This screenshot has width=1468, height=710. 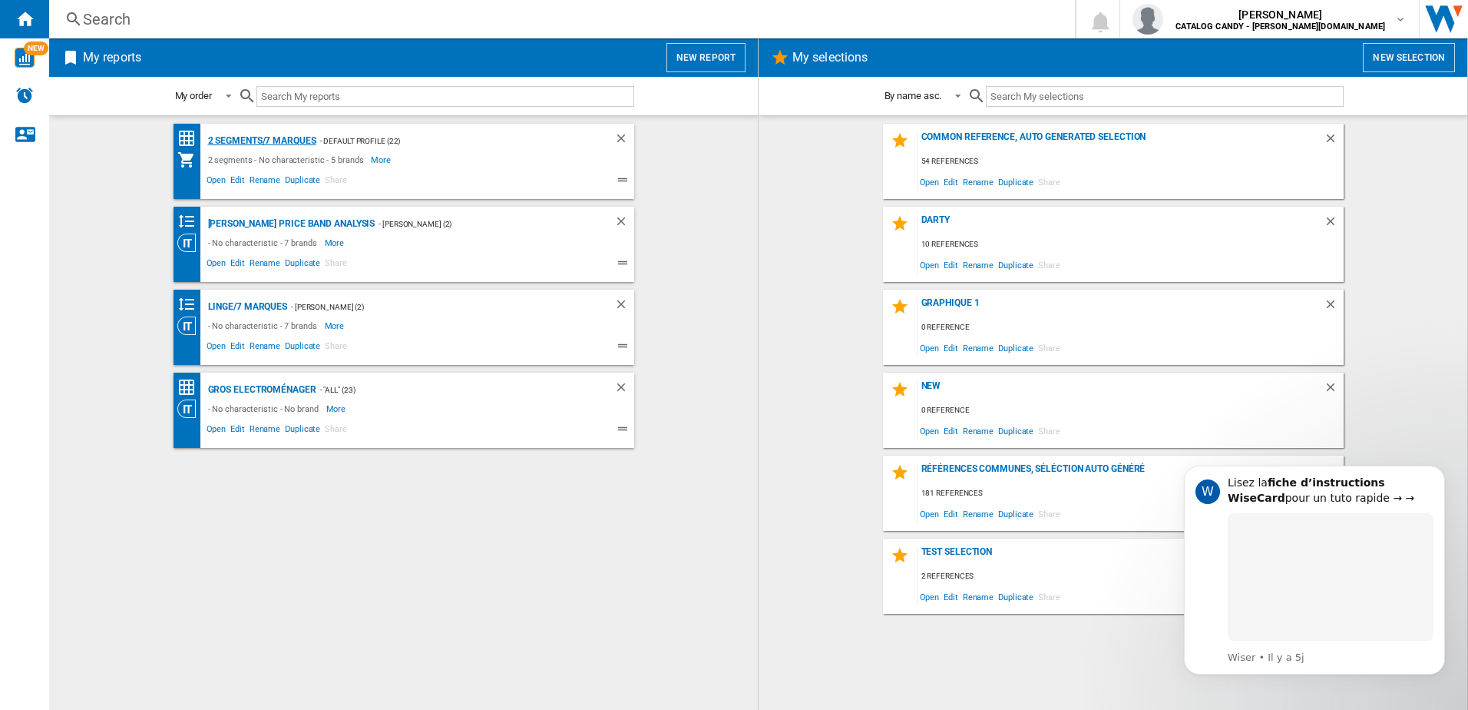 I want to click on div: Darty, so click(x=1120, y=224).